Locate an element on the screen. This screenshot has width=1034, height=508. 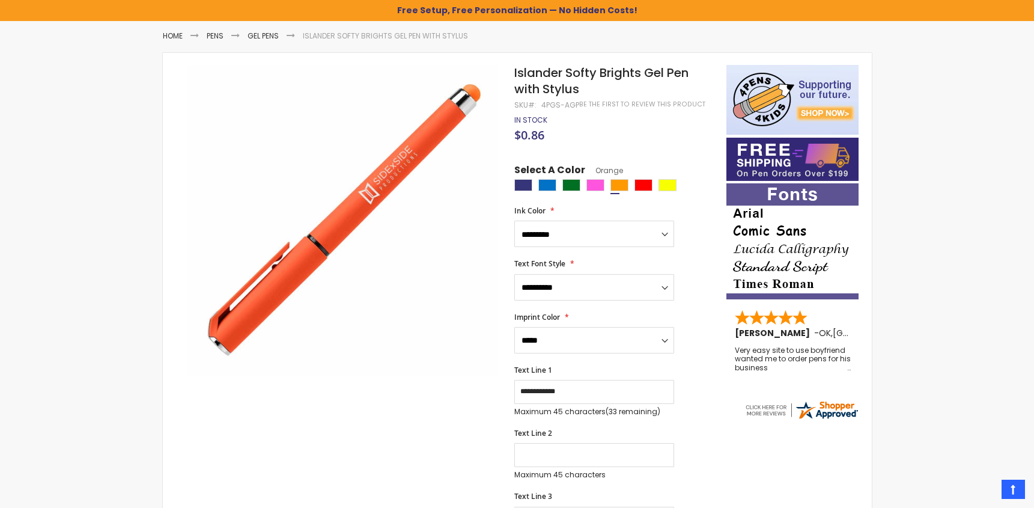
div: Blue Light is located at coordinates (547, 185).